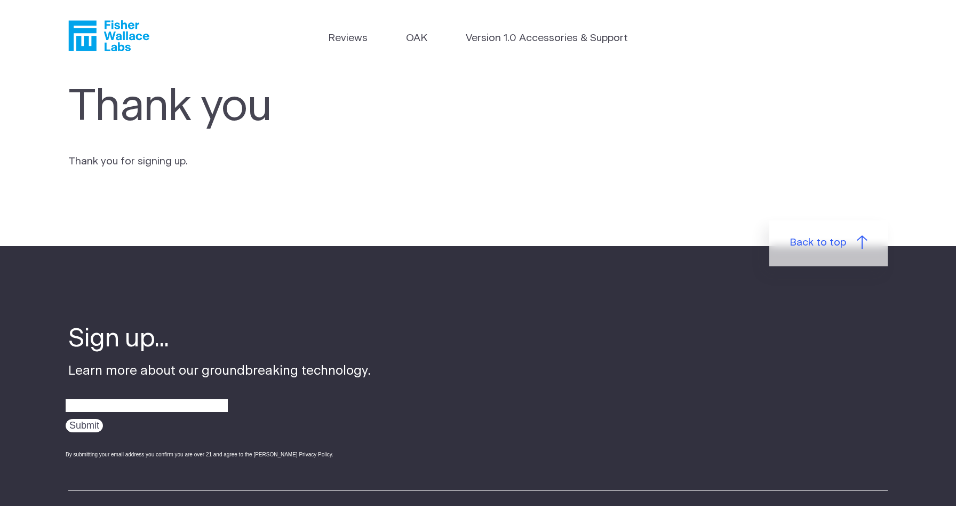 This screenshot has width=956, height=506. Describe the element at coordinates (818, 243) in the screenshot. I see `span: Back to top` at that location.